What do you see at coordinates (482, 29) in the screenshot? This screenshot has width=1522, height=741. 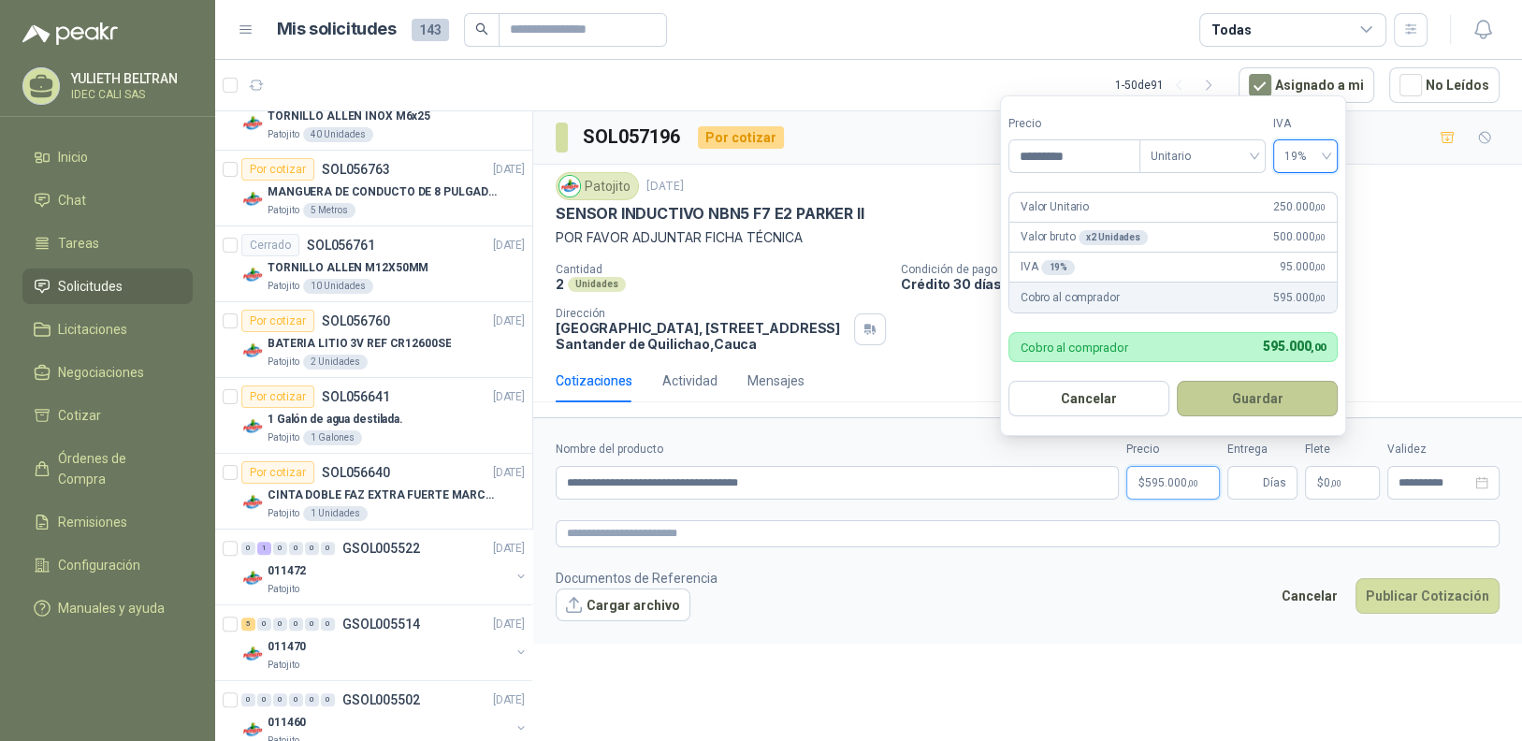 I see `span: search` at bounding box center [482, 29].